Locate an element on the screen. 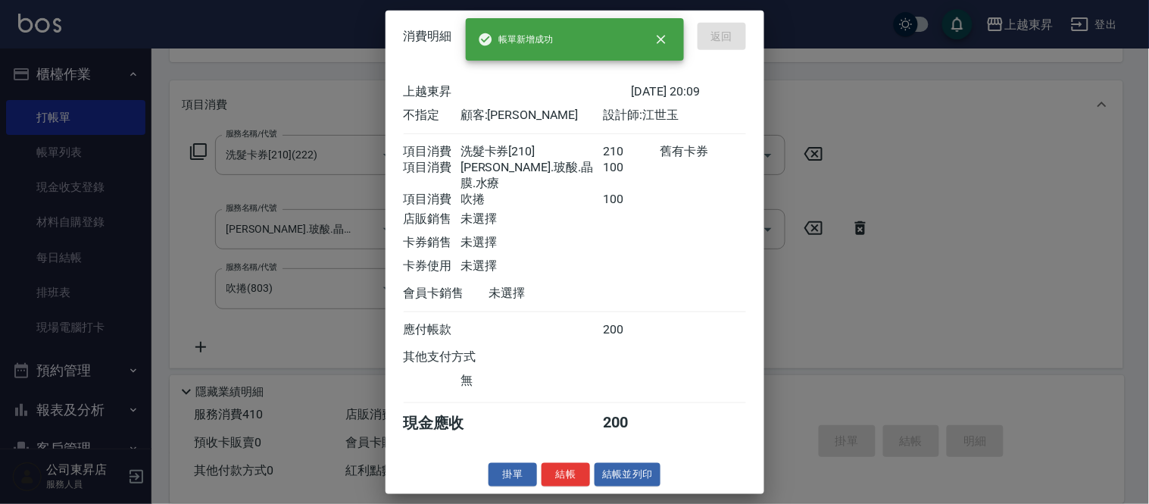 Image resolution: width=1149 pixels, height=504 pixels. button: 結帳 is located at coordinates (566, 474).